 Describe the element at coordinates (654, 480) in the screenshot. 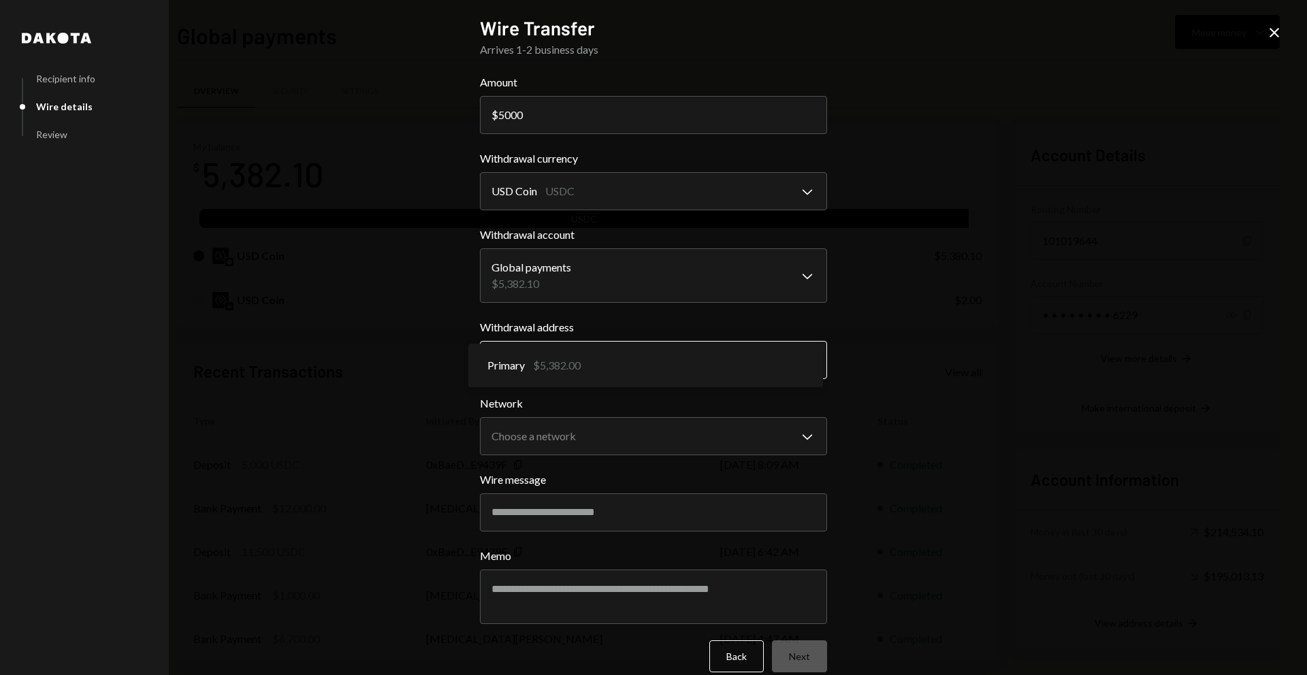

I see `label: Wire message` at that location.